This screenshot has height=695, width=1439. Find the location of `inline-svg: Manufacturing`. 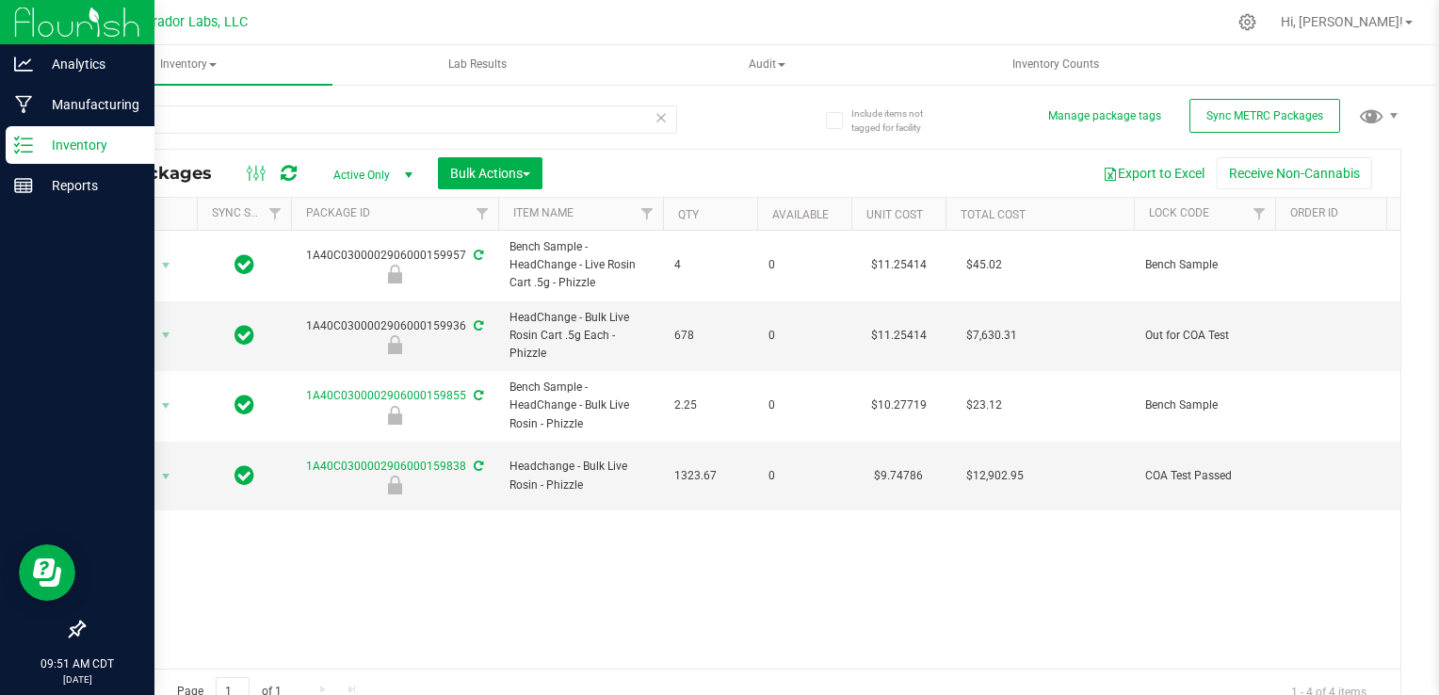

inline-svg: Manufacturing is located at coordinates (24, 105).